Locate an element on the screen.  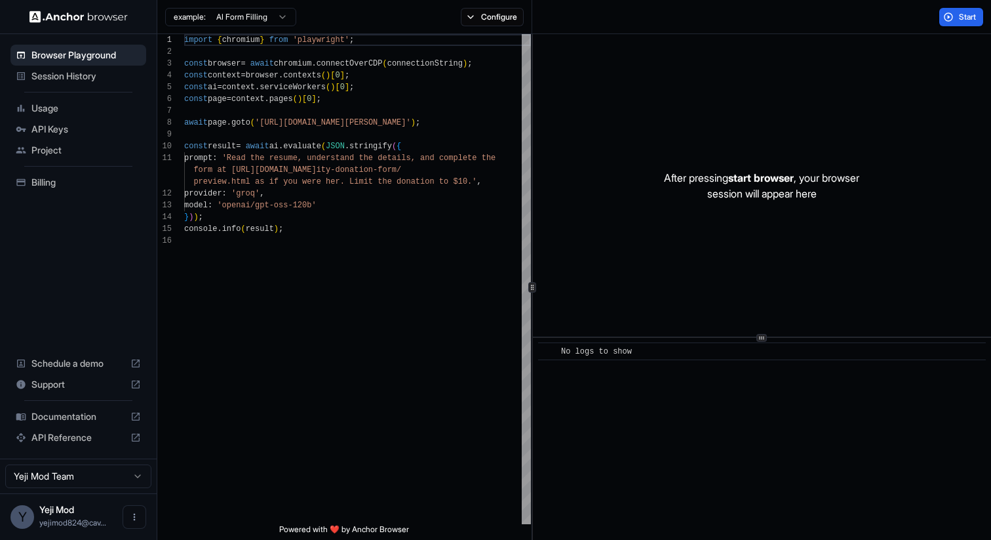
img: Anchor Logo is located at coordinates (79, 16).